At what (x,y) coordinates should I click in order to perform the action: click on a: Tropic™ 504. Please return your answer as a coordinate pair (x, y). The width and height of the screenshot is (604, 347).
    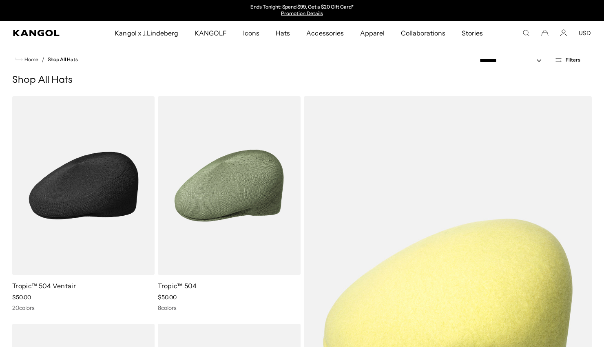
    Looking at the image, I should click on (177, 286).